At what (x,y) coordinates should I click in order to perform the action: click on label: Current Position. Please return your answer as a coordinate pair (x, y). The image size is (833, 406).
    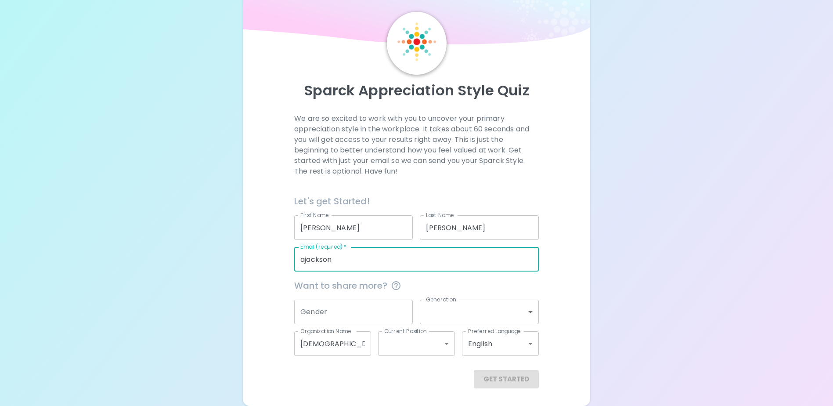
    Looking at the image, I should click on (405, 331).